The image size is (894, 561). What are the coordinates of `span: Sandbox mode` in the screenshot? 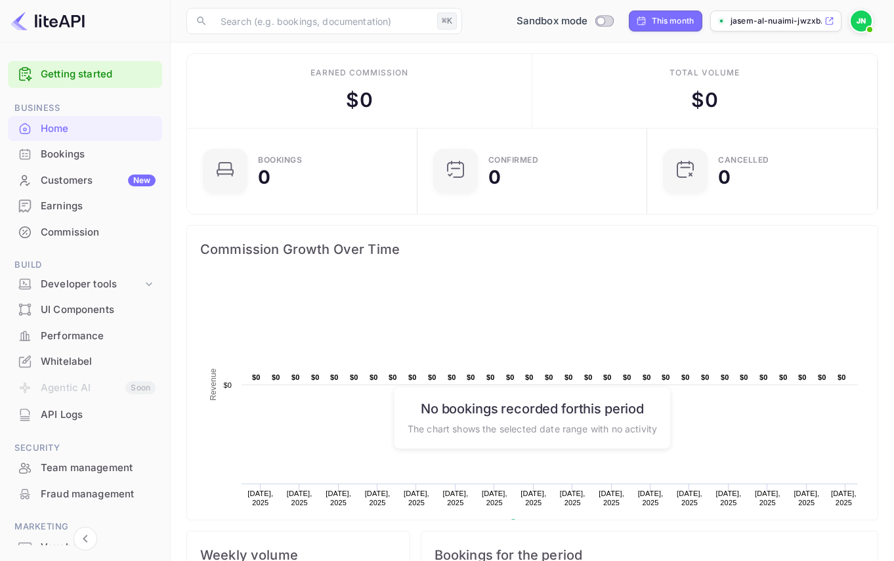 It's located at (552, 21).